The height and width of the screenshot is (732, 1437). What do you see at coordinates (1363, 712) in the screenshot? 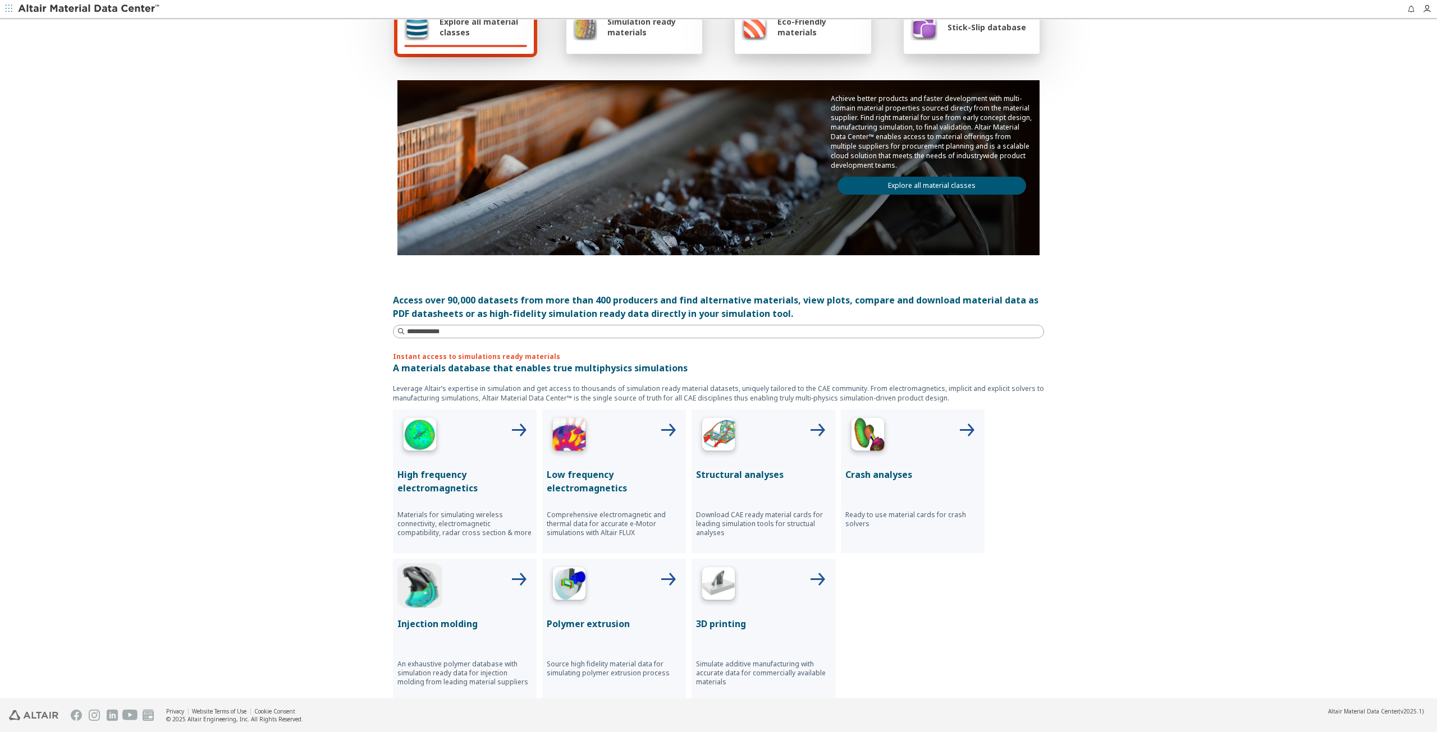
I see `span: Altair Material Data Center` at bounding box center [1363, 712].